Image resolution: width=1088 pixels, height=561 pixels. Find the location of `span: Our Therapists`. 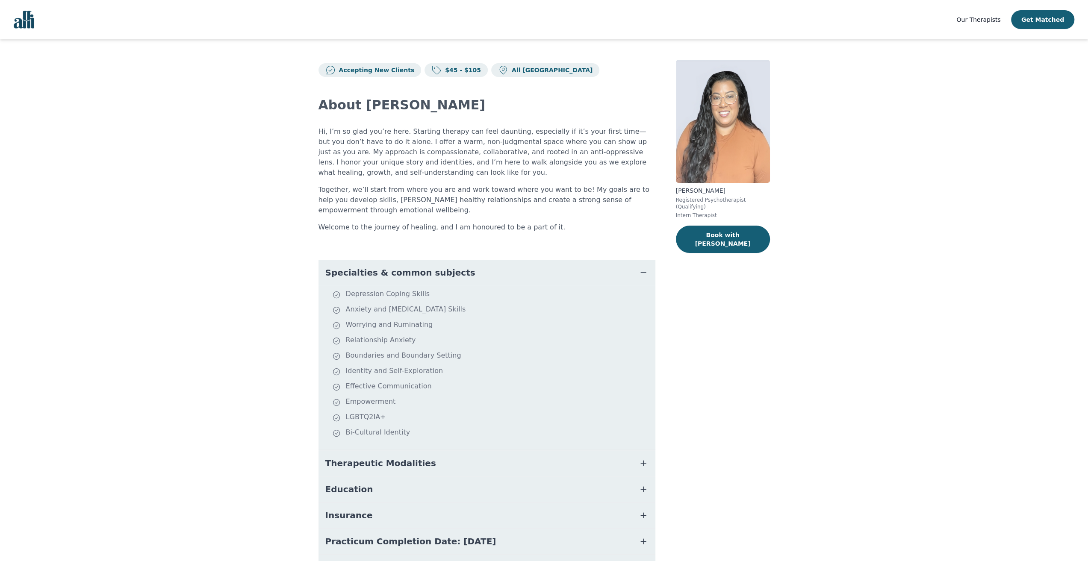

span: Our Therapists is located at coordinates (978, 20).